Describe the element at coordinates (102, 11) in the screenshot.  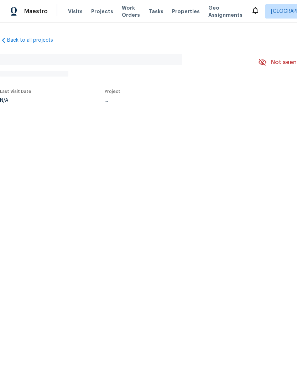
I see `span: Projects` at that location.